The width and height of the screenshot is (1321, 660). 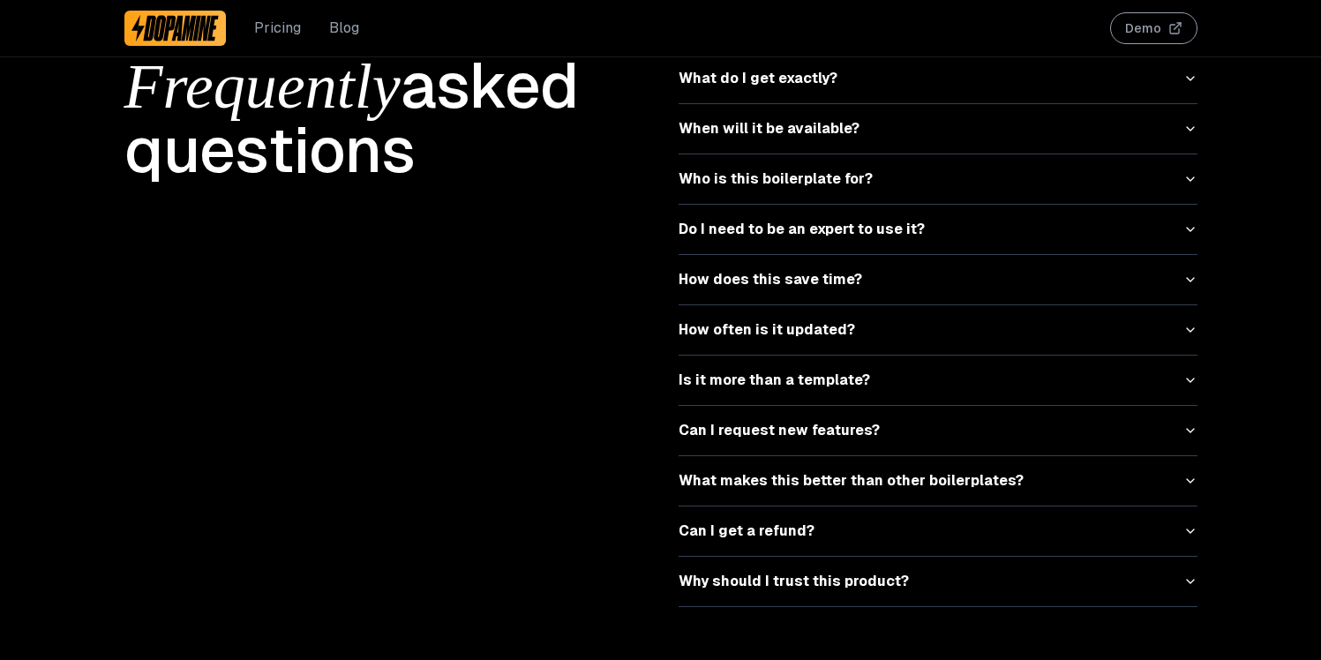 I want to click on button: Demo, so click(x=1154, y=28).